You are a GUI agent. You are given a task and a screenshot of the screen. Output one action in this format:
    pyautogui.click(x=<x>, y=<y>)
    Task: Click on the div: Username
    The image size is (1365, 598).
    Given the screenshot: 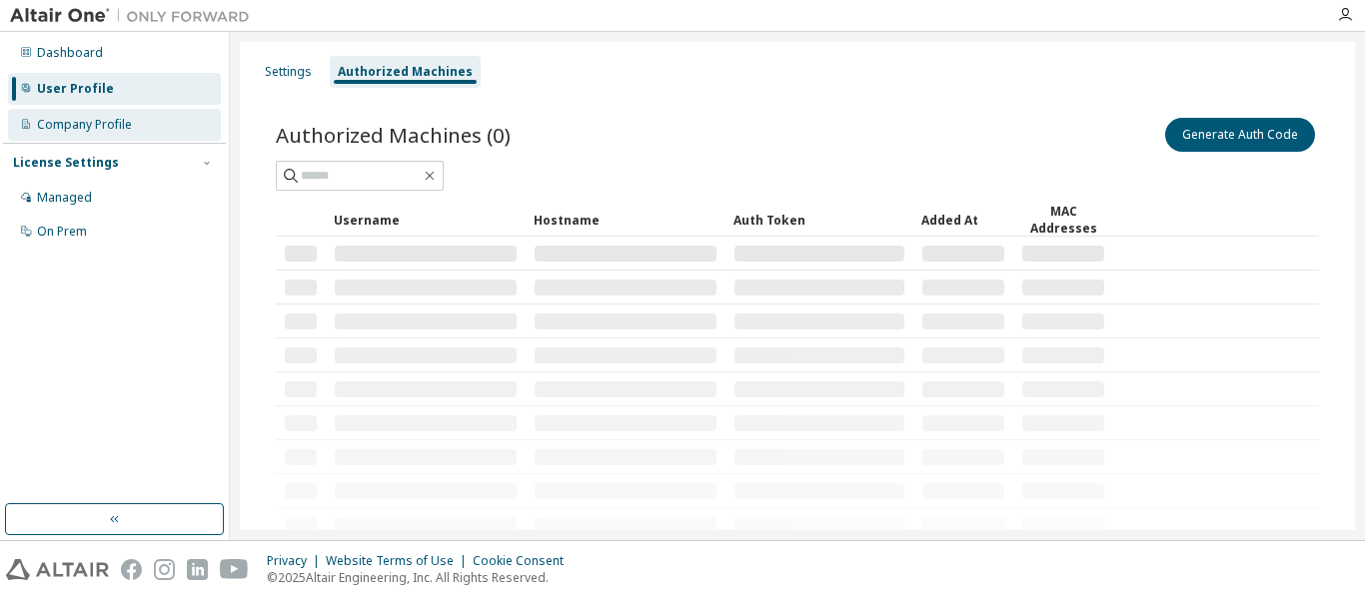 What is the action you would take?
    pyautogui.click(x=426, y=220)
    